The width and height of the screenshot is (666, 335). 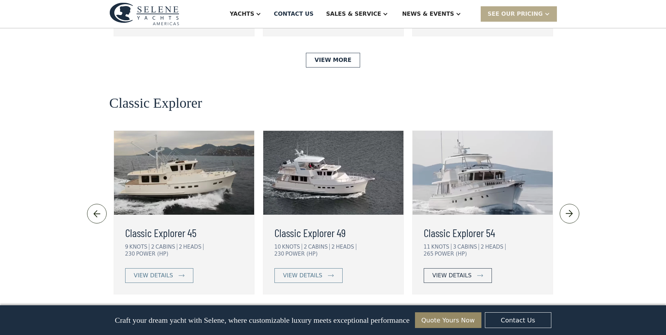 I want to click on div: 265, so click(x=429, y=254).